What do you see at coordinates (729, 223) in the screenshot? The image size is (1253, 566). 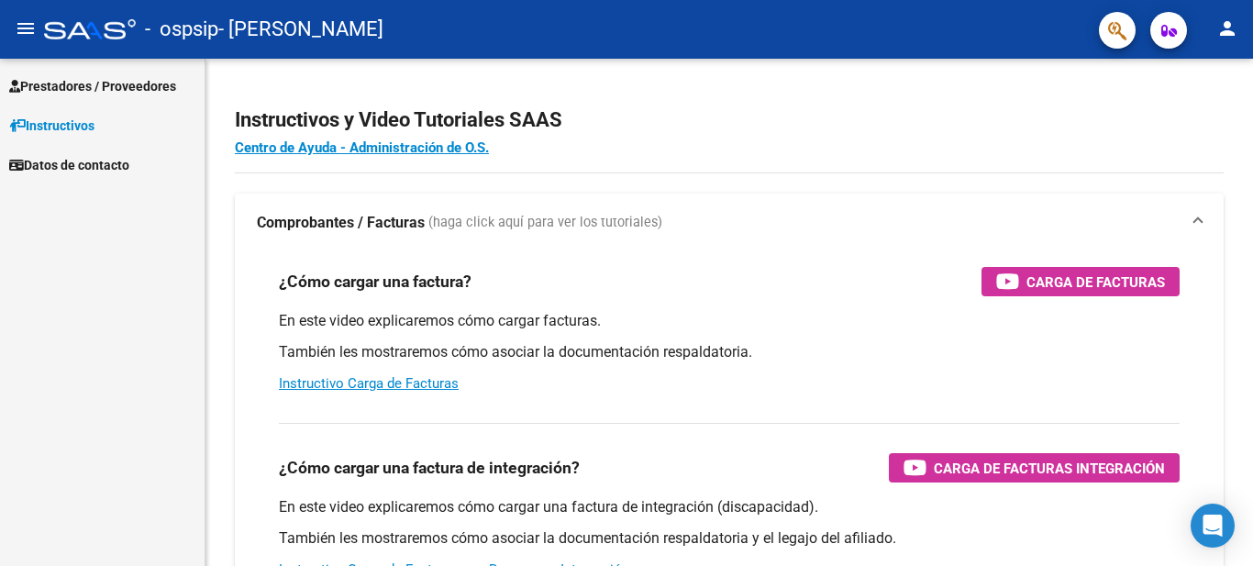 I see `mat-expansion-panel-header: Comprobantes / Facturas (haga click aquí para ver los tutoriales)` at bounding box center [729, 223].